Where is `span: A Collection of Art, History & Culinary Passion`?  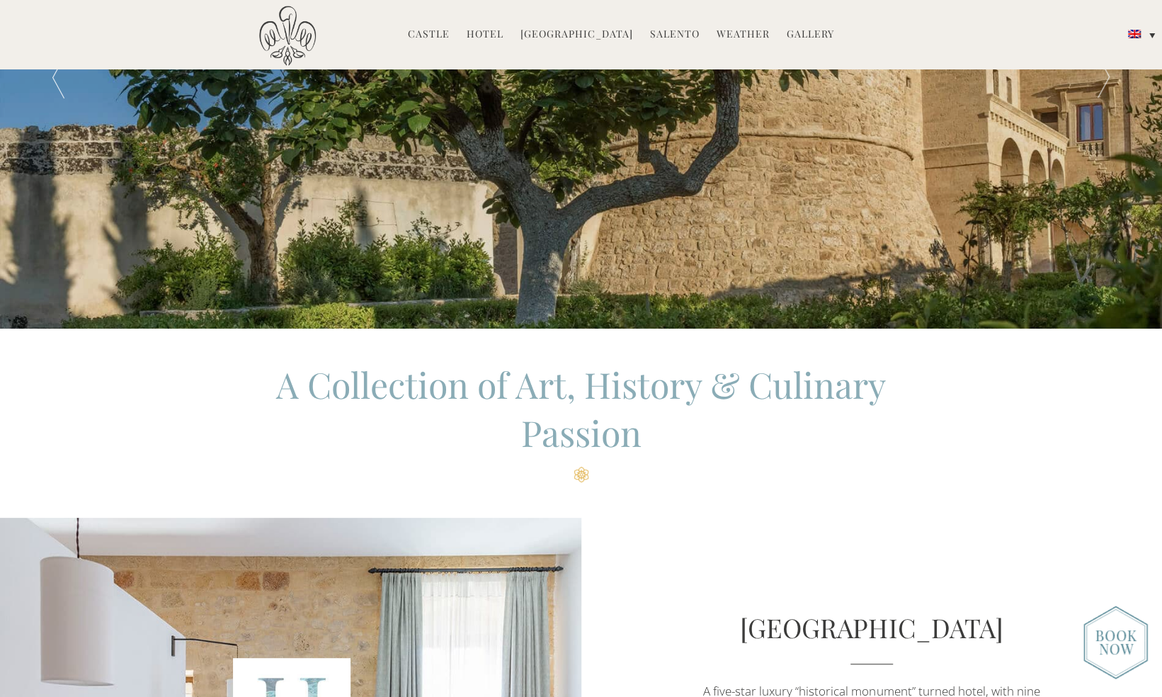
span: A Collection of Art, History & Culinary Passion is located at coordinates (581, 408).